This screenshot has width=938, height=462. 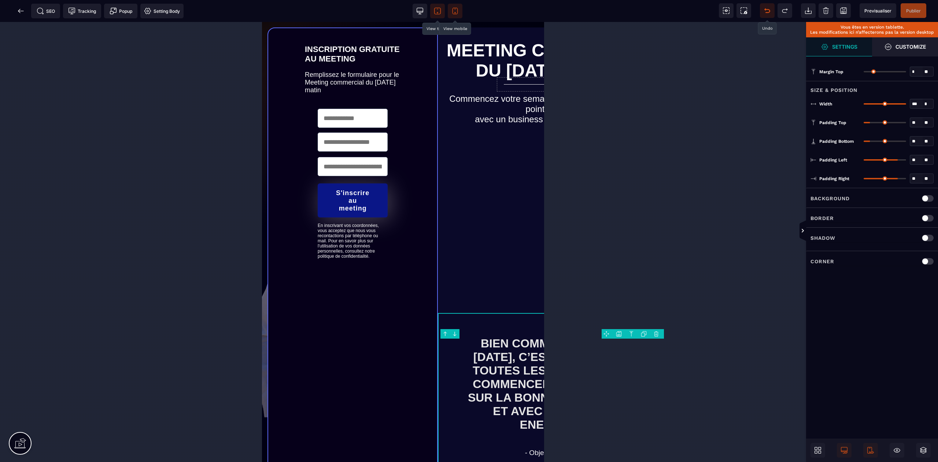 I want to click on p: Corner, so click(x=822, y=262).